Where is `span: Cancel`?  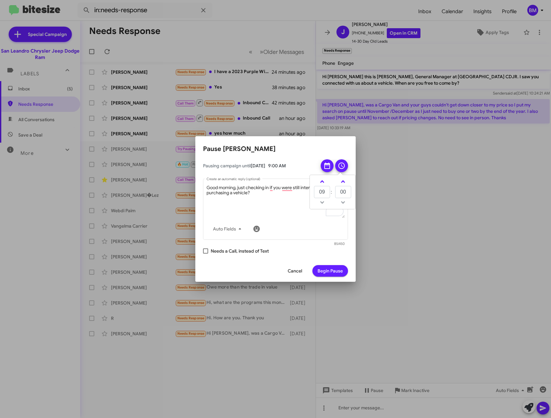 span: Cancel is located at coordinates (295, 271).